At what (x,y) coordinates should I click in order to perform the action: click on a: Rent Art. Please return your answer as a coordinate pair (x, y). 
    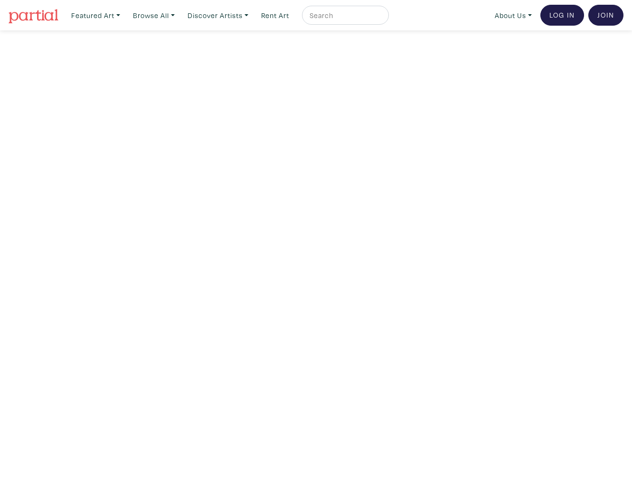
    Looking at the image, I should click on (275, 15).